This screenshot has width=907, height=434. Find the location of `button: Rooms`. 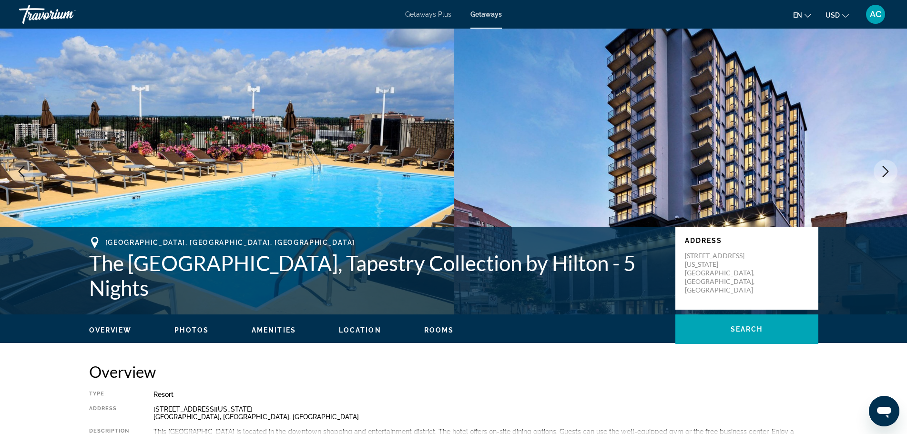

button: Rooms is located at coordinates (439, 330).